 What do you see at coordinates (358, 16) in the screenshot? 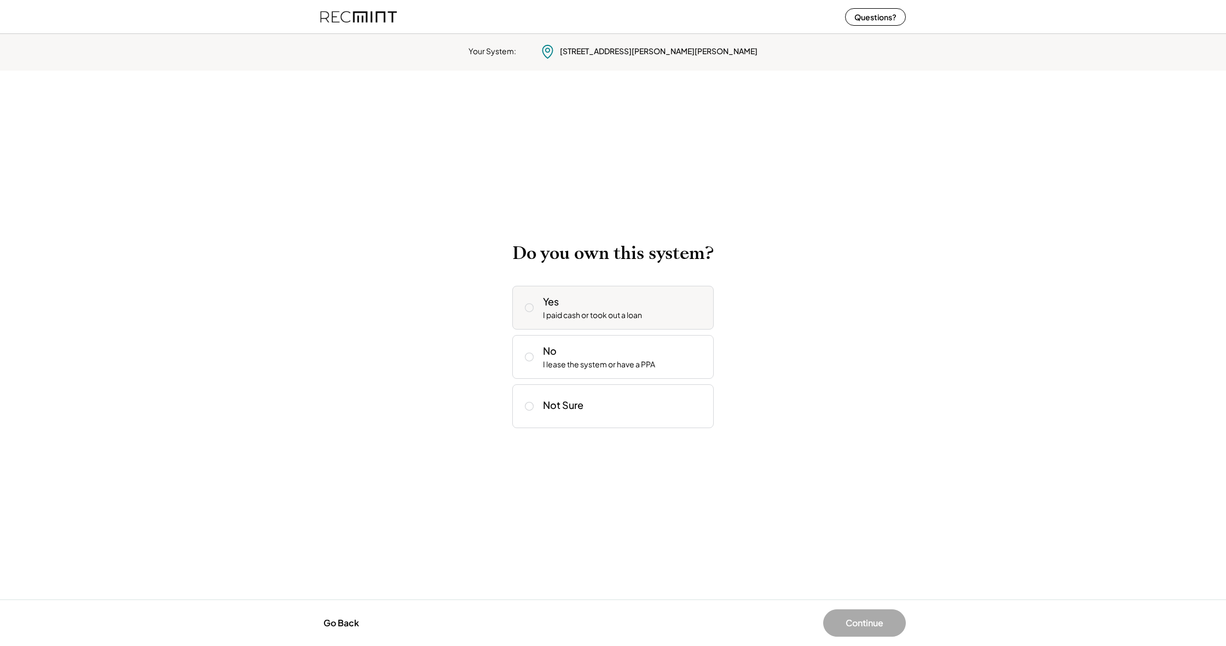
I see `img: recmint-logotype%403x%20%281%29.jpeg` at bounding box center [358, 16].